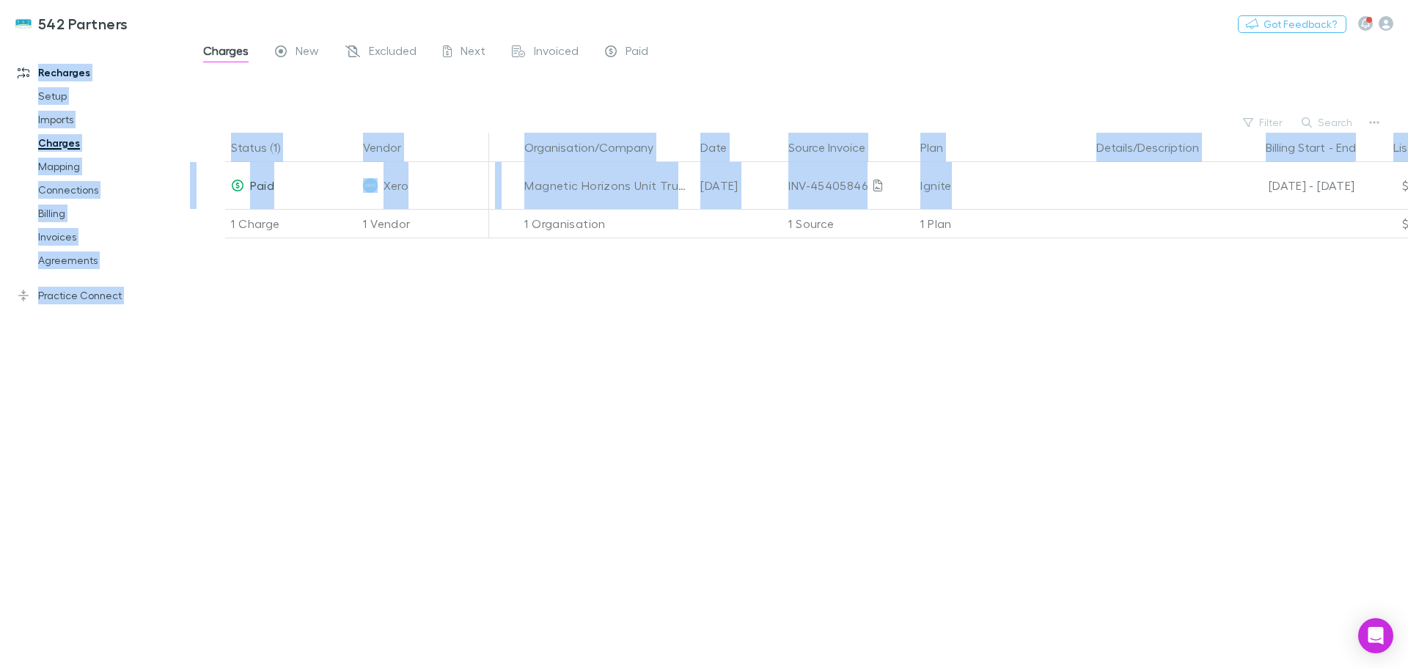 The height and width of the screenshot is (668, 1408). I want to click on button: Status (1), so click(264, 147).